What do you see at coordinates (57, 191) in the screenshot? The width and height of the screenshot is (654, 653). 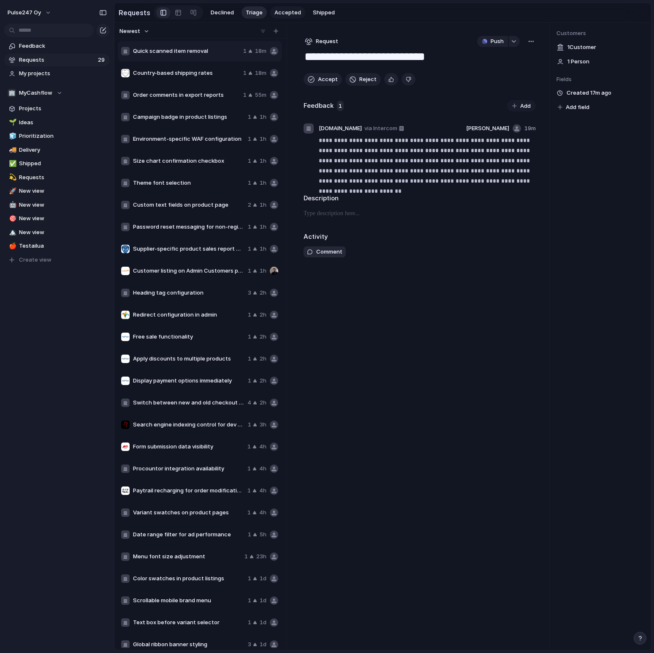 I see `a: 🚀New view` at bounding box center [57, 191].